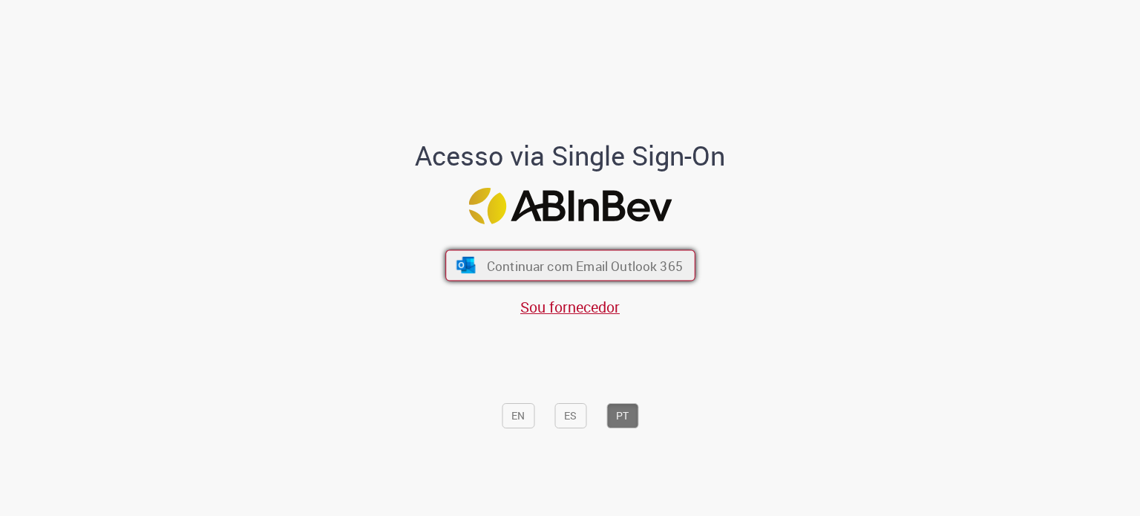 The width and height of the screenshot is (1140, 516). I want to click on h1: Acesso via Single Sign-On, so click(570, 156).